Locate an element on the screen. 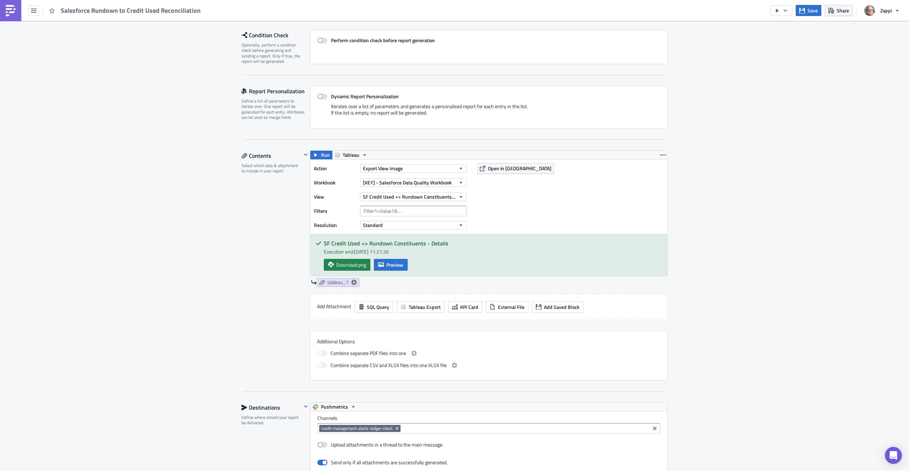 The image size is (909, 471). a: Download png is located at coordinates (347, 265).